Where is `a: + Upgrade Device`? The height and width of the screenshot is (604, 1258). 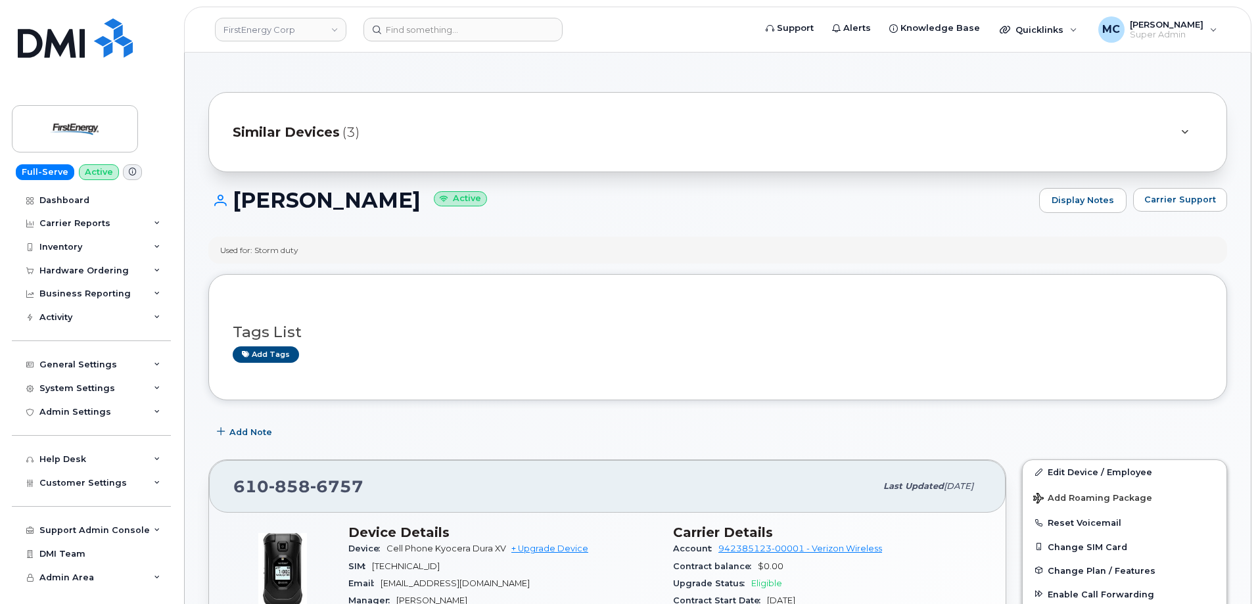 a: + Upgrade Device is located at coordinates (549, 548).